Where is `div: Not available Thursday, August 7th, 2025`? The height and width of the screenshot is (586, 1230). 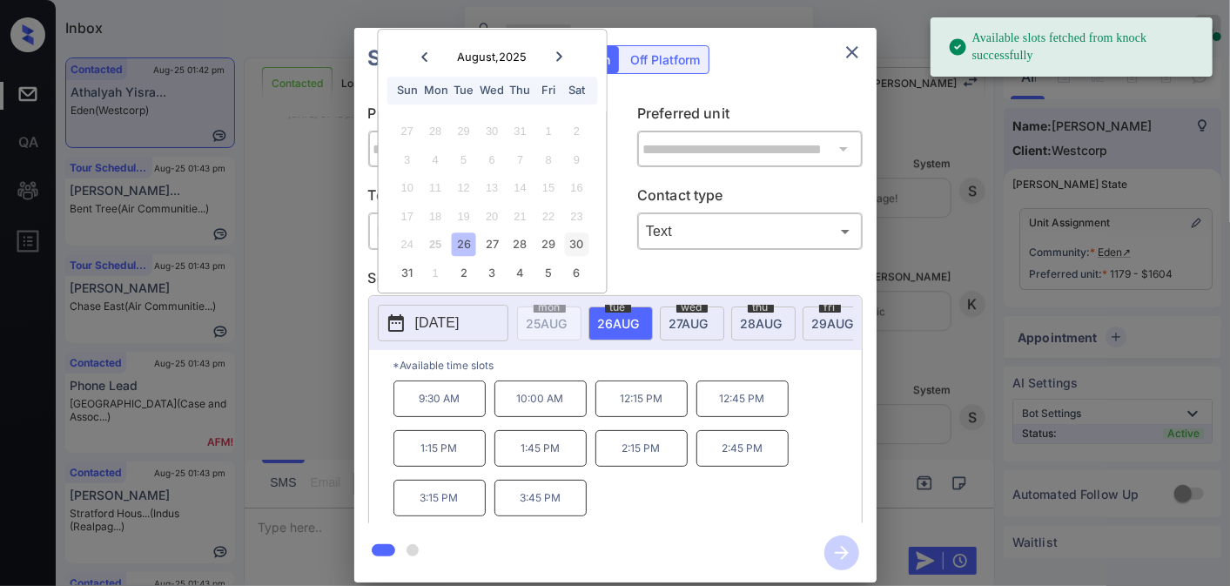
div: Not available Thursday, August 7th, 2025 is located at coordinates (520, 159).